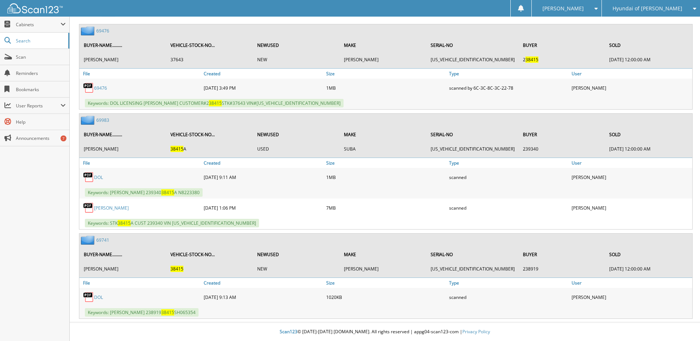 Image resolution: width=700 pixels, height=341 pixels. What do you see at coordinates (288, 331) in the screenshot?
I see `span: Scan123` at bounding box center [288, 331].